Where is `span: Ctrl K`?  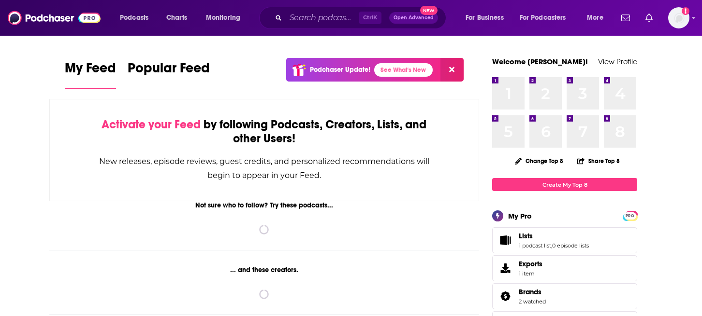 span: Ctrl K is located at coordinates (370, 18).